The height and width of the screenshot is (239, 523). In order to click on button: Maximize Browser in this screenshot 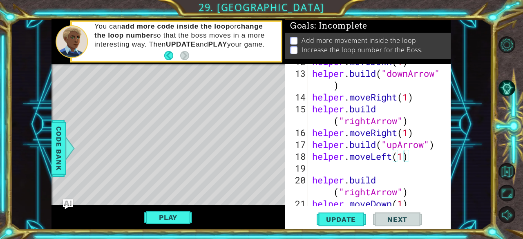, I will do `click(506, 193)`.